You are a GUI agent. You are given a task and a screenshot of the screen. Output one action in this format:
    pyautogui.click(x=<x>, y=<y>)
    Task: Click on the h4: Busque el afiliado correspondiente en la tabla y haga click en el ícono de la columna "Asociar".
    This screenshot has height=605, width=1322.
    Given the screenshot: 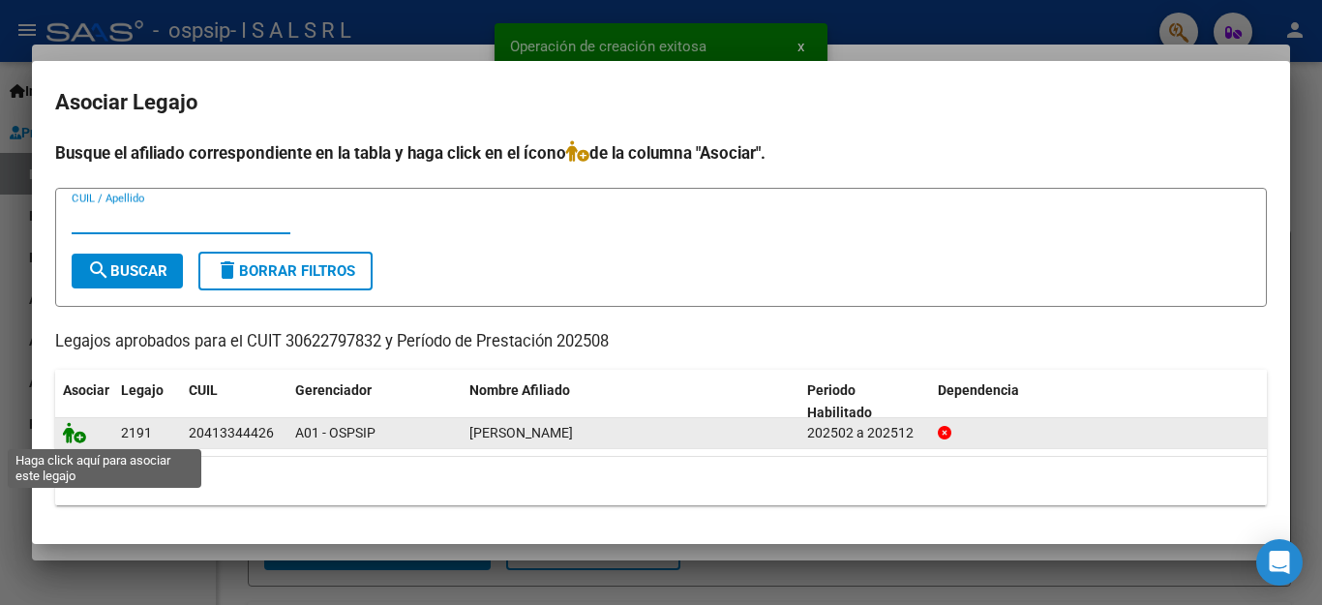 What is the action you would take?
    pyautogui.click(x=661, y=153)
    